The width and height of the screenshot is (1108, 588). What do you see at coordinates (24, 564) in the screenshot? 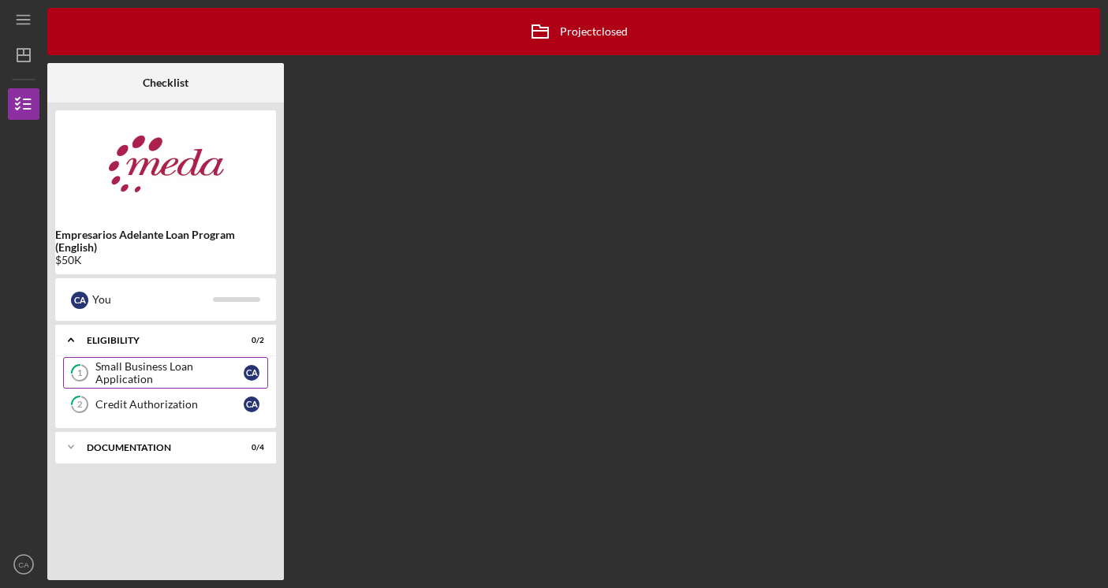
I see `button: CA` at bounding box center [24, 564].